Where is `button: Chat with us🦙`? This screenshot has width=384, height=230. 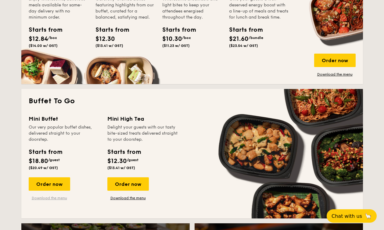
button: Chat with us🦙 is located at coordinates (352, 216).